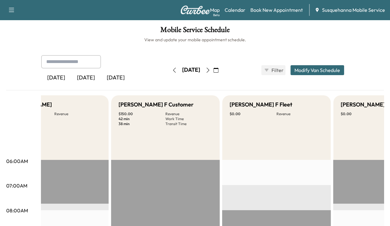 This screenshot has height=226, width=390. I want to click on a: Calendar, so click(235, 10).